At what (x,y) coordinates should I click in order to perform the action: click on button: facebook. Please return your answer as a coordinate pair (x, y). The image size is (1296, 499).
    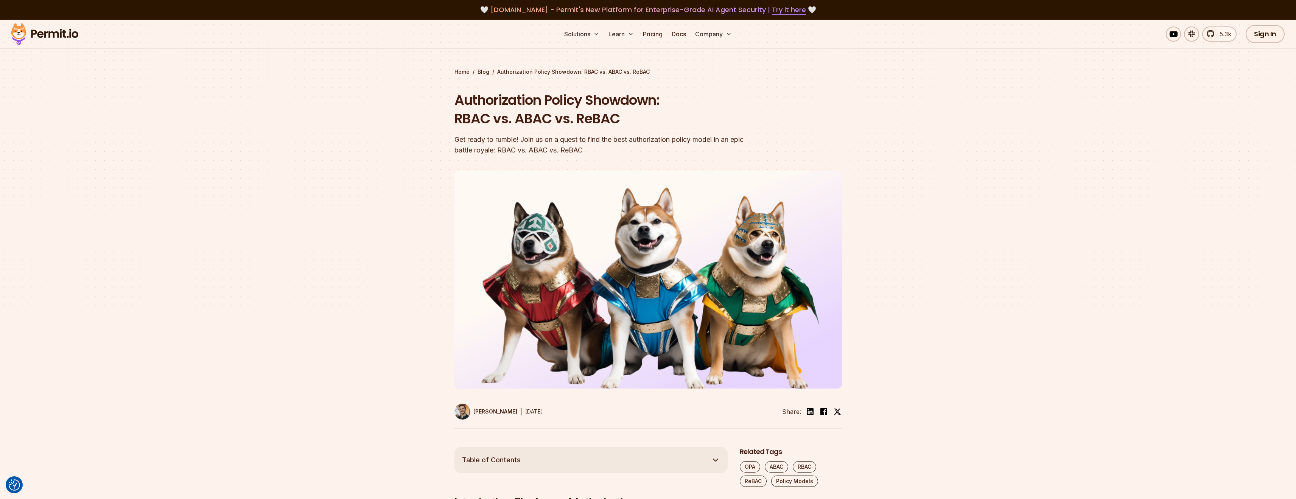
    Looking at the image, I should click on (824, 412).